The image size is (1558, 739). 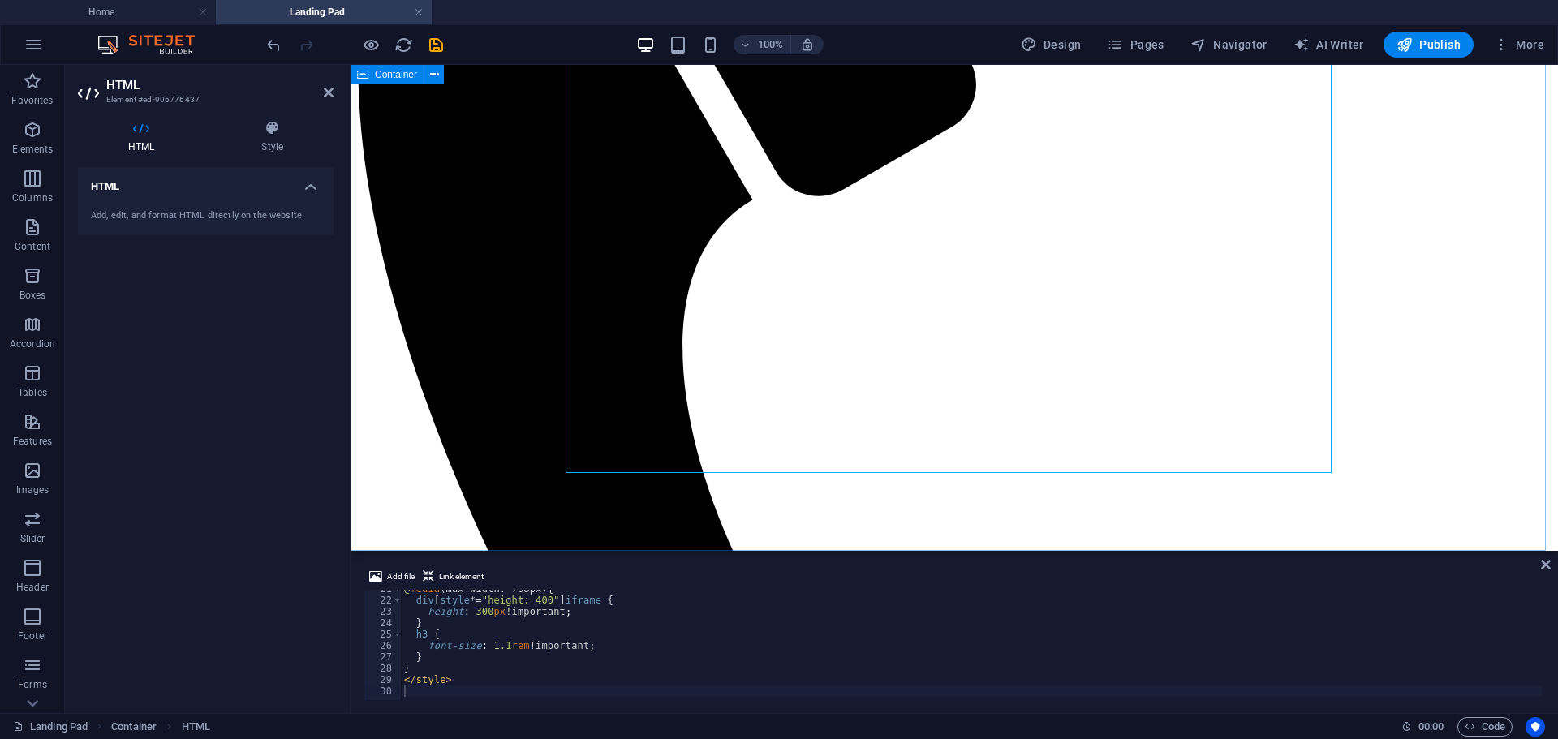 I want to click on p: Features, so click(x=32, y=441).